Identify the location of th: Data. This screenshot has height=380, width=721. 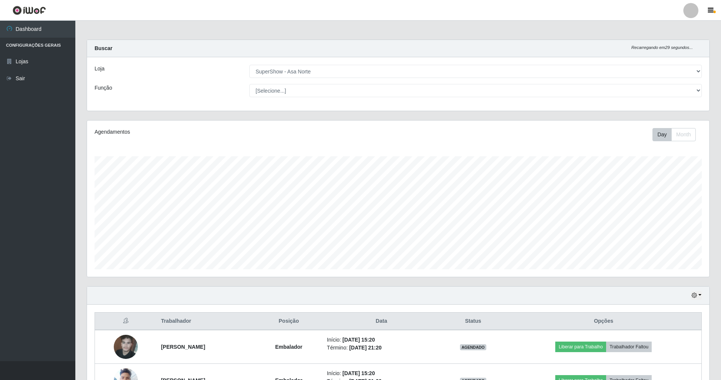
(381, 321).